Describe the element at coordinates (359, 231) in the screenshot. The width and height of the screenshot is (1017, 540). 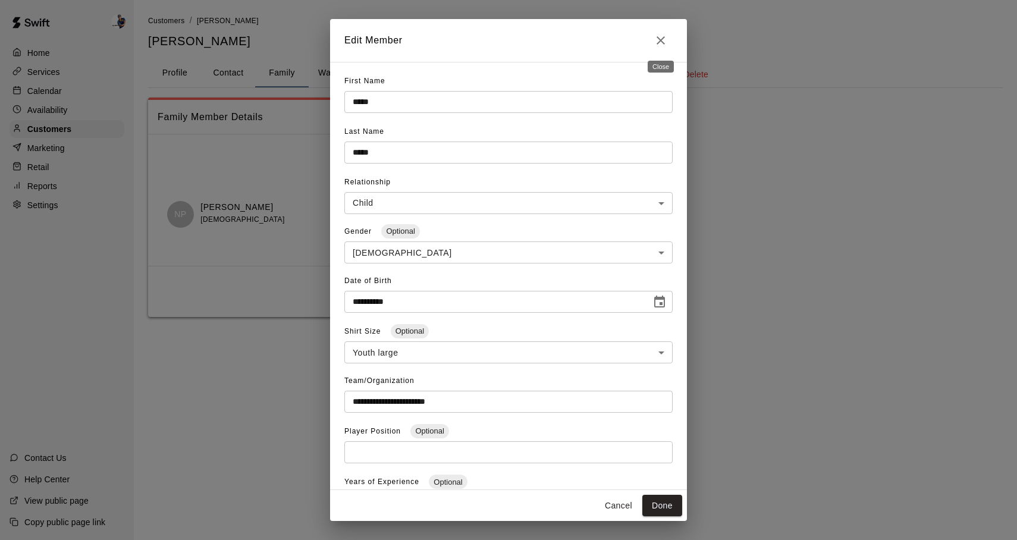
I see `span: Gender` at that location.